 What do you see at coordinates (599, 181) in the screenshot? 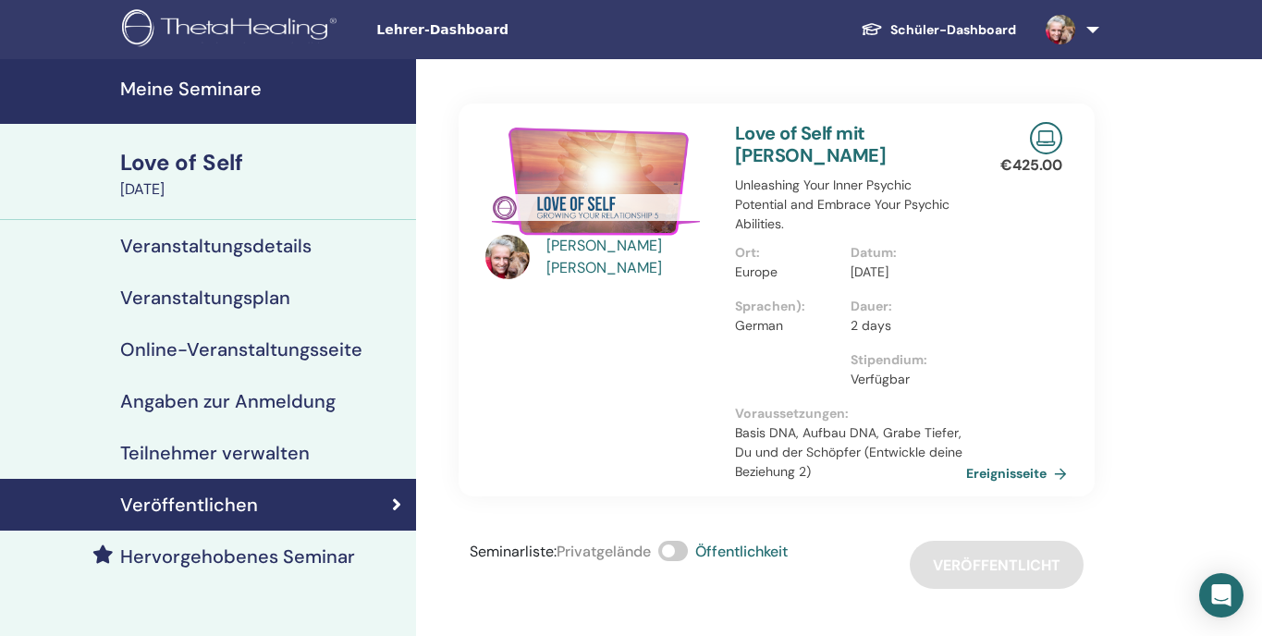
I see `img: Love of Self` at bounding box center [599, 181].